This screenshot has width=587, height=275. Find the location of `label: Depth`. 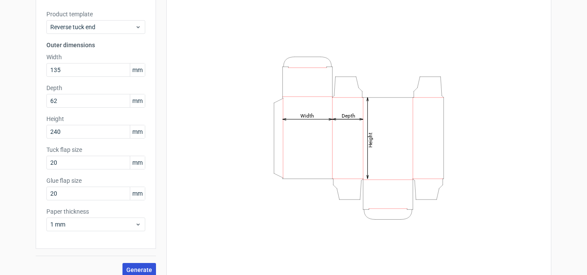

label: Depth is located at coordinates (96, 88).